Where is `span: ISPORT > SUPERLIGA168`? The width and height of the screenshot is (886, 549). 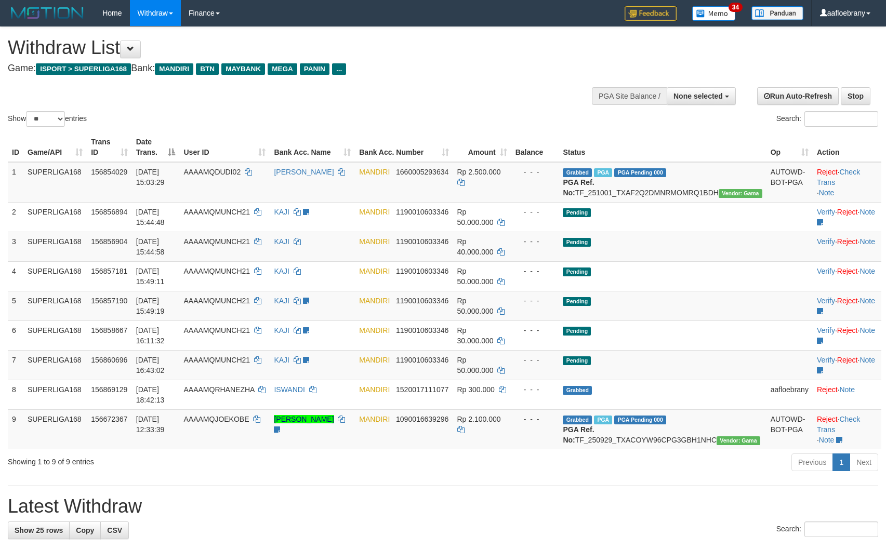
span: ISPORT > SUPERLIGA168 is located at coordinates (83, 69).